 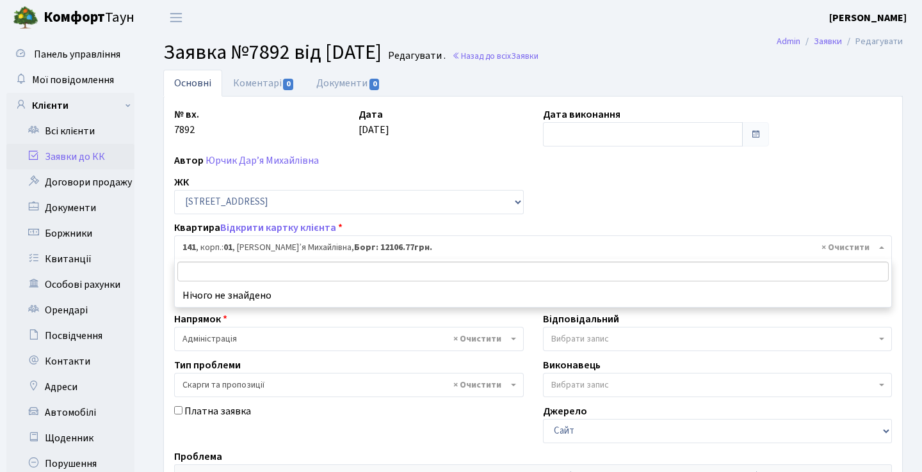 I want to click on a: Назад до всіхЗаявки, so click(x=495, y=56).